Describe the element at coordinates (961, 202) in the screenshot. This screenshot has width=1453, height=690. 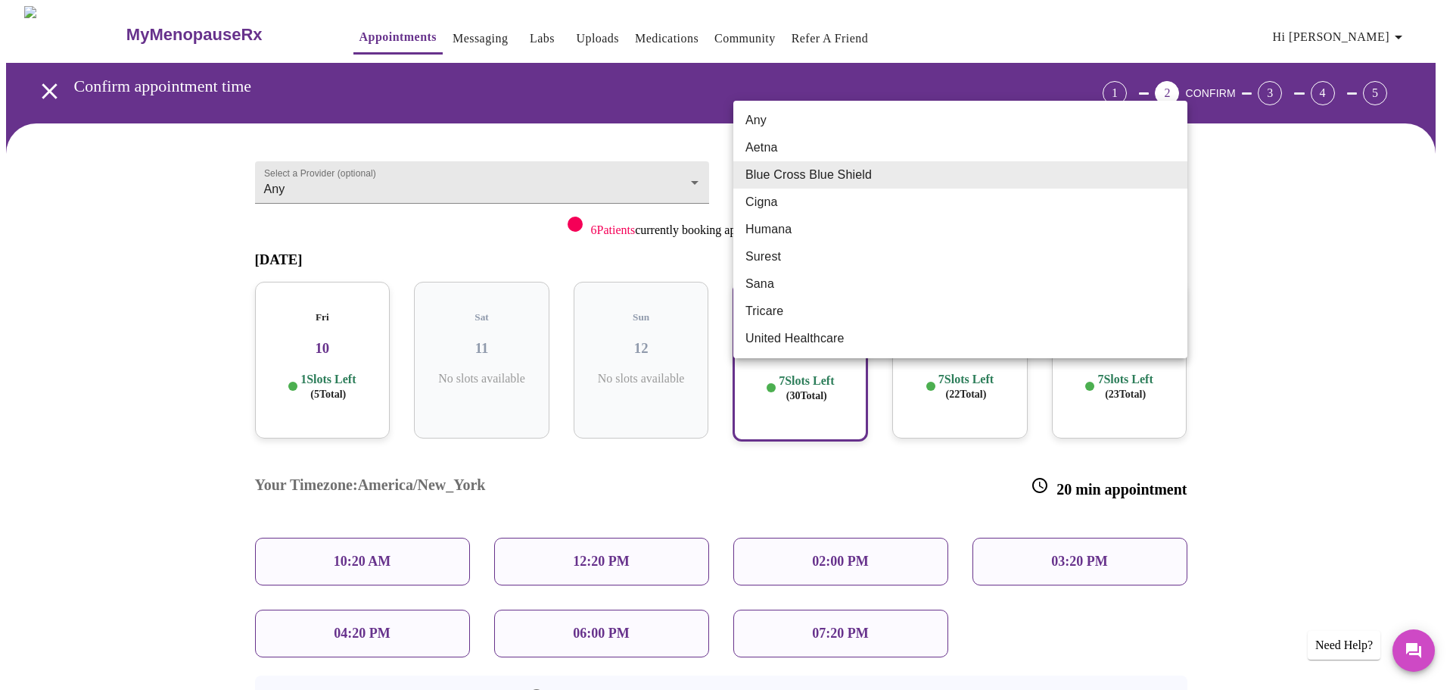
I see `li: Cigna` at that location.